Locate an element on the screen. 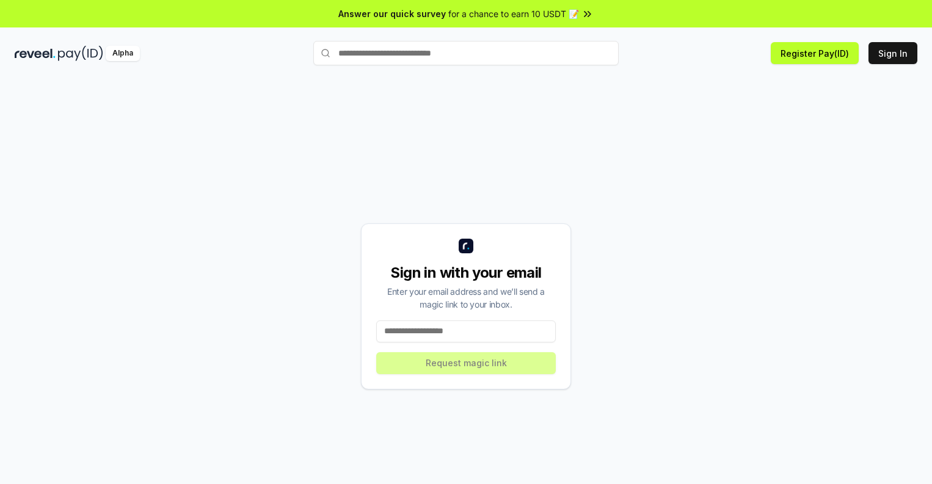 Image resolution: width=932 pixels, height=484 pixels. button: Sign In is located at coordinates (893, 53).